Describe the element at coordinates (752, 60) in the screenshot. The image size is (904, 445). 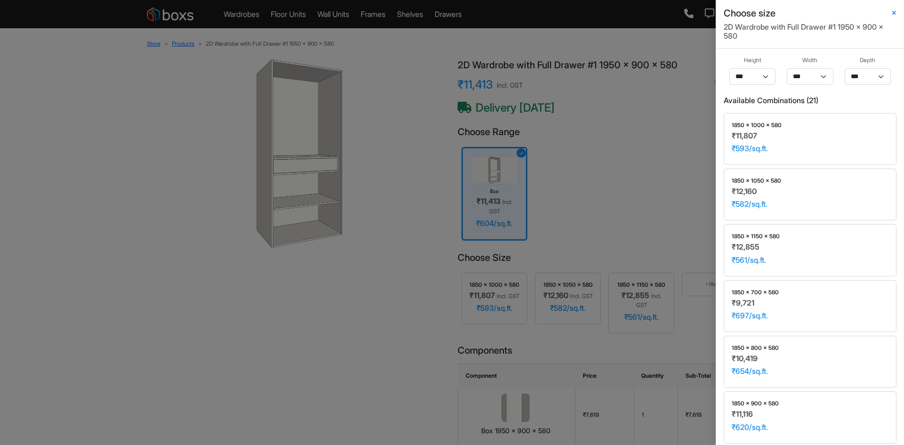
I see `span: Height` at that location.